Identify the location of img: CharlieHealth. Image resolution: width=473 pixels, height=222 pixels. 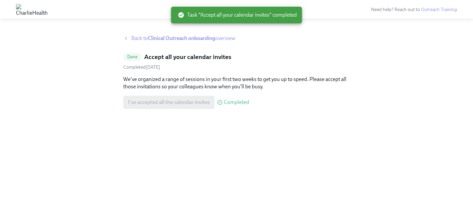
(32, 9).